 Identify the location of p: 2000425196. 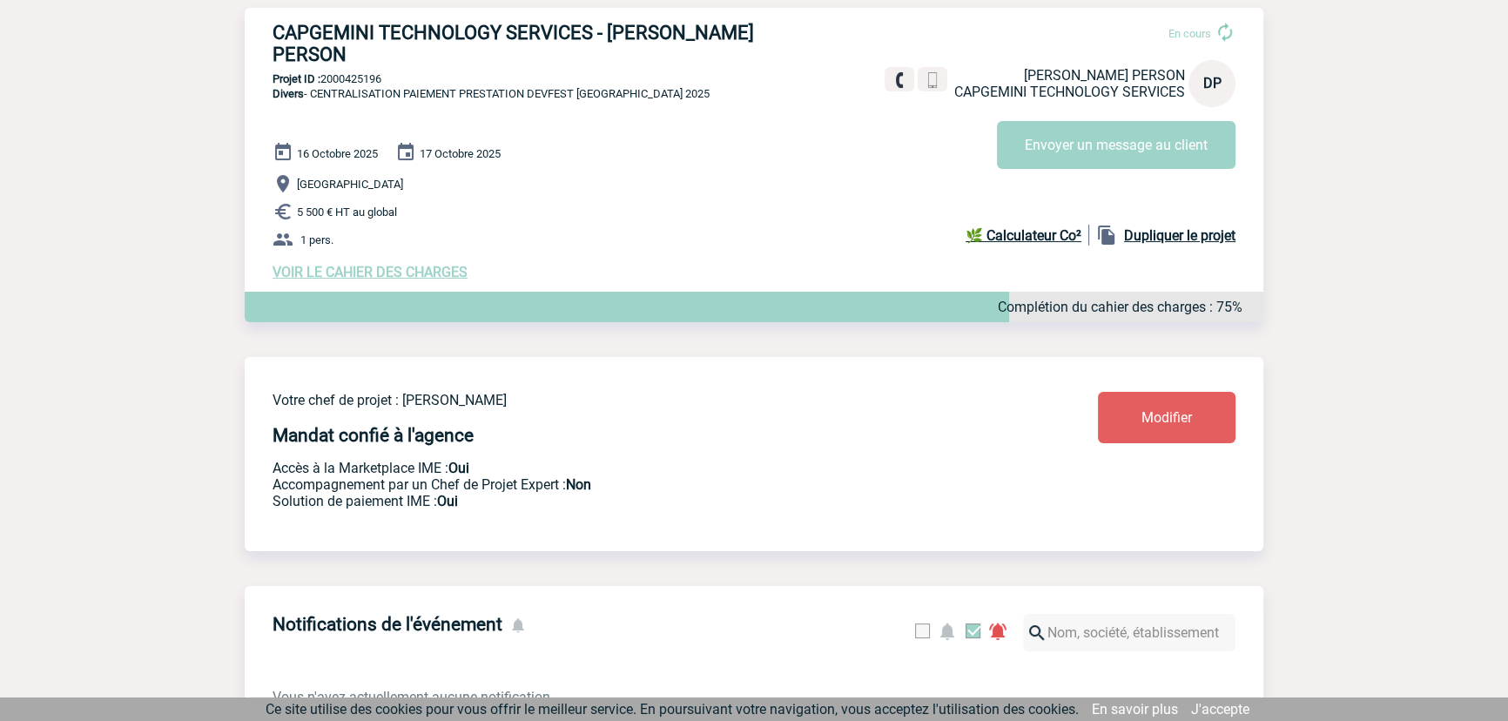
(754, 78).